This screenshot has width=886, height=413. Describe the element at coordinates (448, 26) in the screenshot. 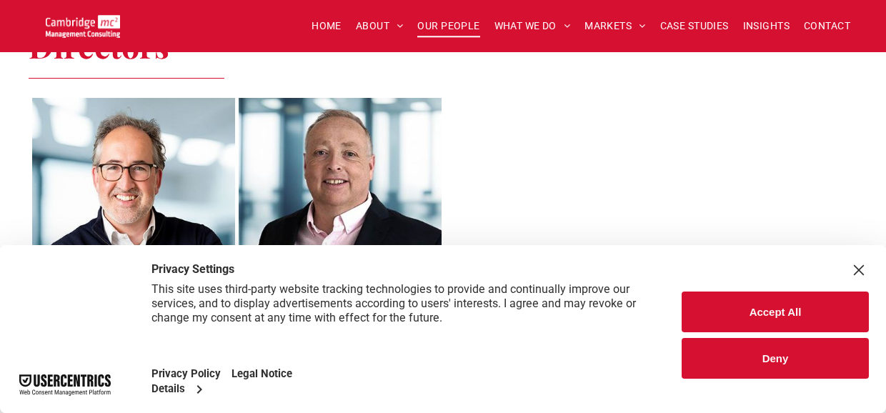

I see `a: OUR PEOPLE` at that location.